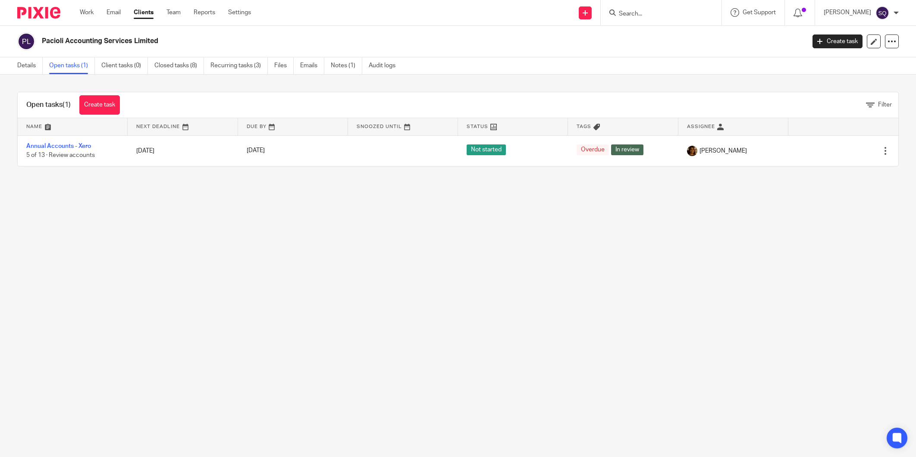  Describe the element at coordinates (66, 105) in the screenshot. I see `span: (1)` at that location.